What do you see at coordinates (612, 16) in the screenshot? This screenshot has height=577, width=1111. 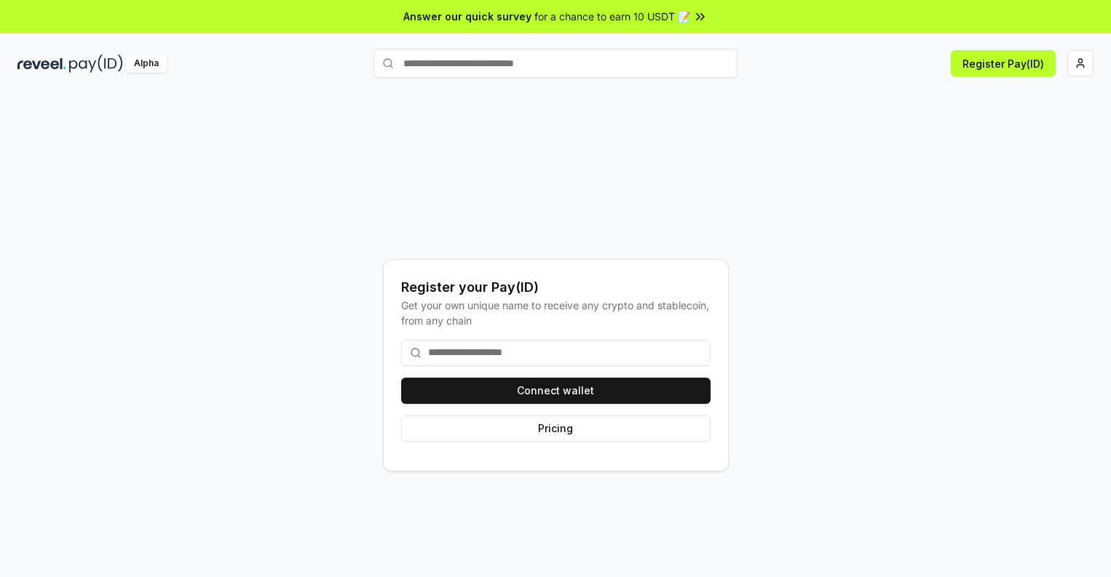 I see `span: for a chance to earn 10 USDT 📝` at bounding box center [612, 16].